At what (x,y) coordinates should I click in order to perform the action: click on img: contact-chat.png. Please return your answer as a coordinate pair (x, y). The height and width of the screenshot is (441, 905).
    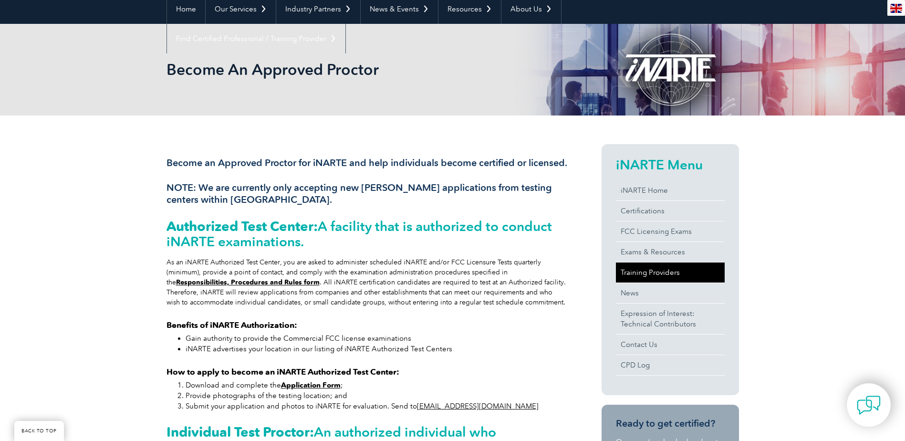
    Looking at the image, I should click on (869, 405).